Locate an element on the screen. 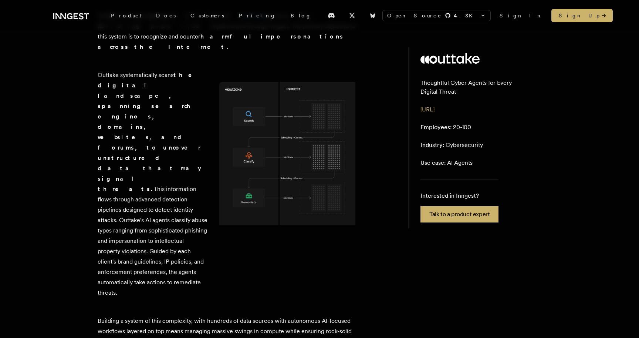  p: Outtake systematically scans This information flows through advanced detection pipelines designed... is located at coordinates (152, 184).